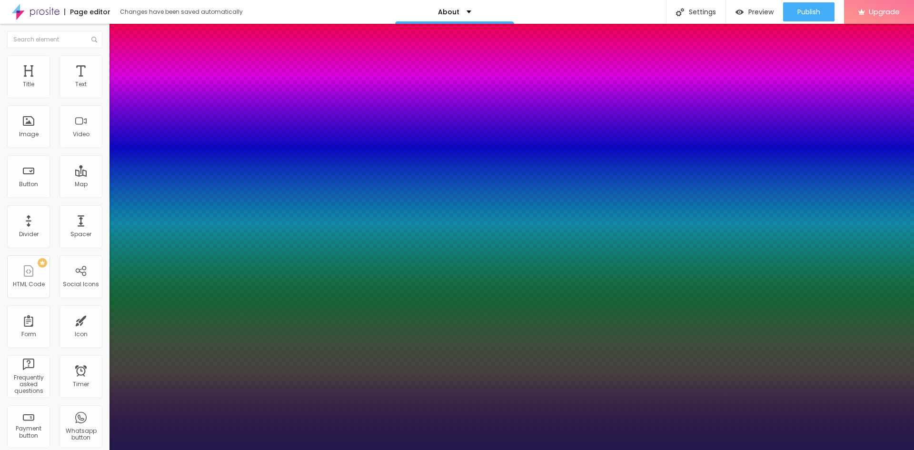 The width and height of the screenshot is (914, 450). Describe the element at coordinates (29, 184) in the screenshot. I see `div: Button` at that location.